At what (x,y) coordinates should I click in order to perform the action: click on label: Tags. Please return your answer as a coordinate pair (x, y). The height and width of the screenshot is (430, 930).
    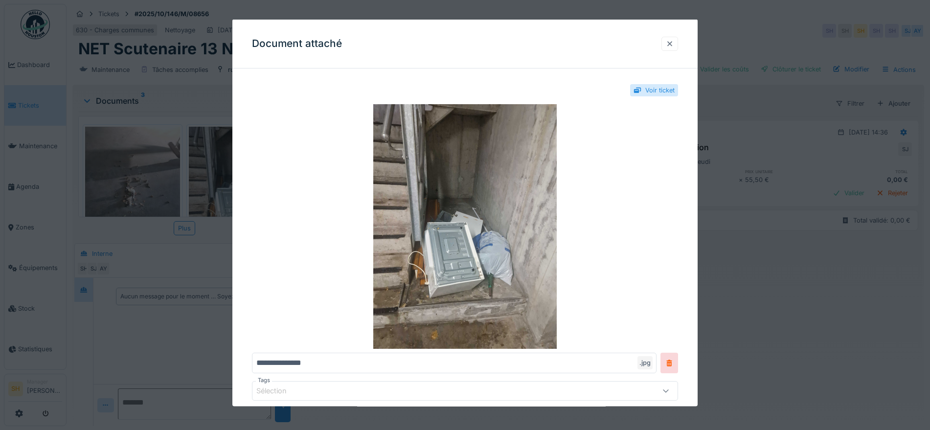
    Looking at the image, I should click on (264, 380).